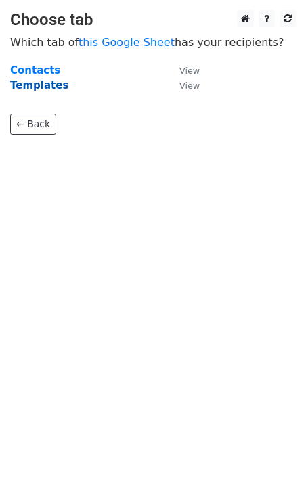  I want to click on strong: Contacts, so click(35, 70).